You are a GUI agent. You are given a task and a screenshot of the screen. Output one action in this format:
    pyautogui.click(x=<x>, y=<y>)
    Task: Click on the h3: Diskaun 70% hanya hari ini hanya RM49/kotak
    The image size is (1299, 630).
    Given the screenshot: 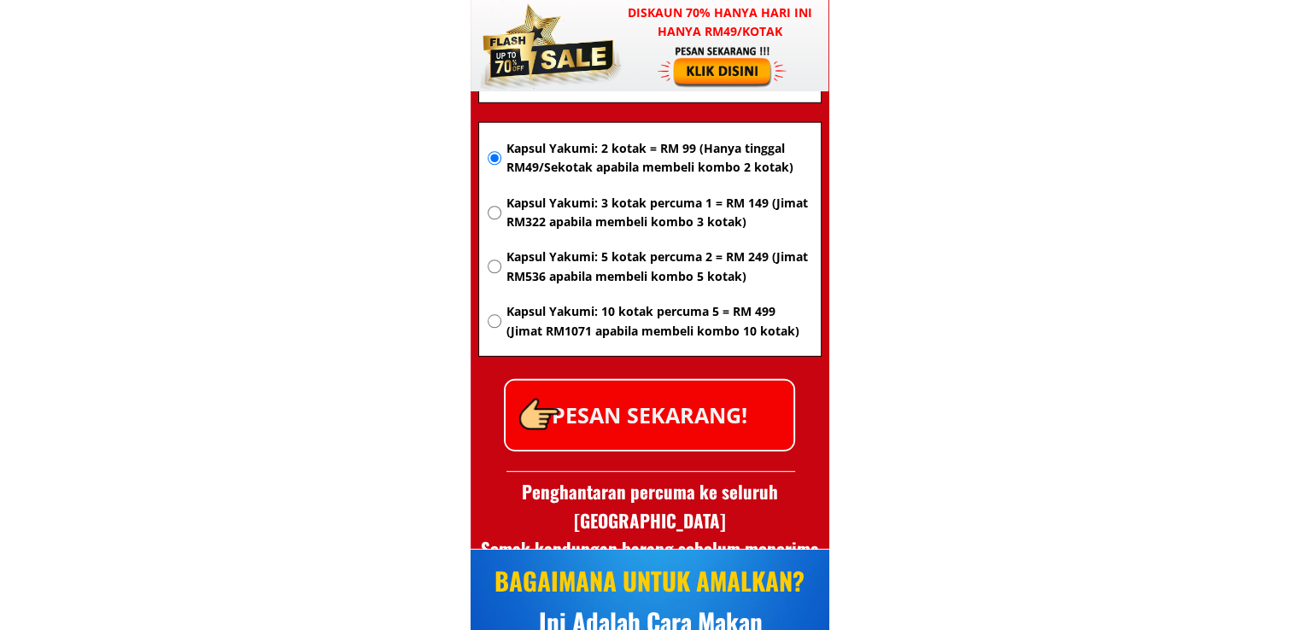 What is the action you would take?
    pyautogui.click(x=720, y=22)
    